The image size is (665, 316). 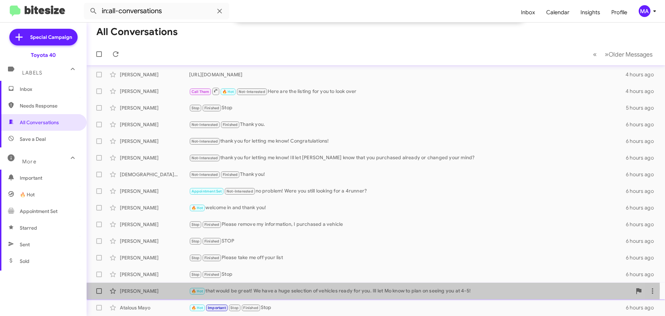 What do you see at coordinates (407, 174) in the screenshot?
I see `div: Thank you!` at bounding box center [407, 174].